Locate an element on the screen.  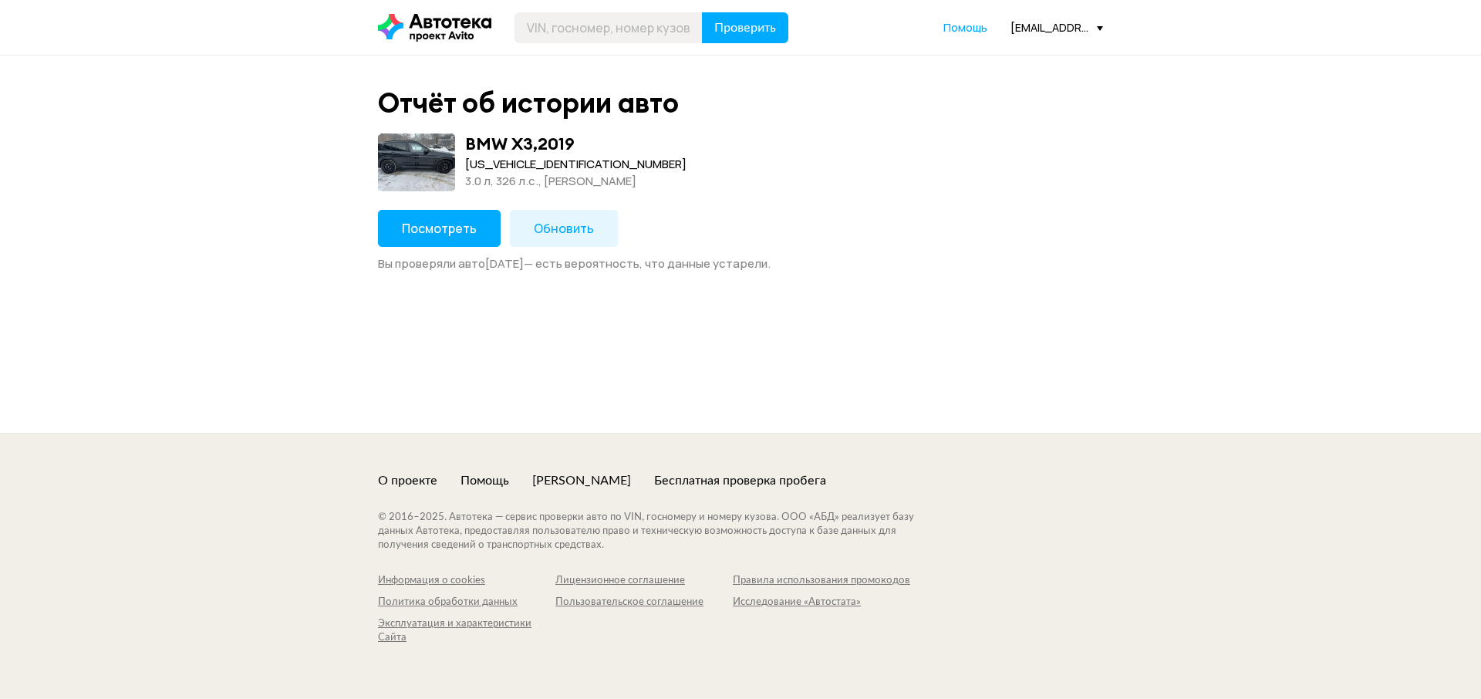
span: Помощь is located at coordinates (965, 27).